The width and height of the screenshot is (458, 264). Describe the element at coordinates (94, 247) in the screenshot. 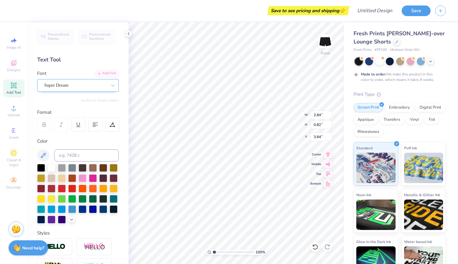

I see `img: Shadow` at that location.